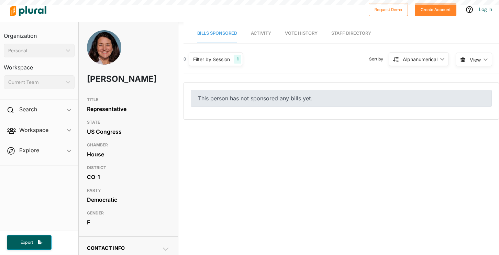 The width and height of the screenshot is (499, 255). Describe the element at coordinates (217, 33) in the screenshot. I see `a: Bills Sponsored` at that location.